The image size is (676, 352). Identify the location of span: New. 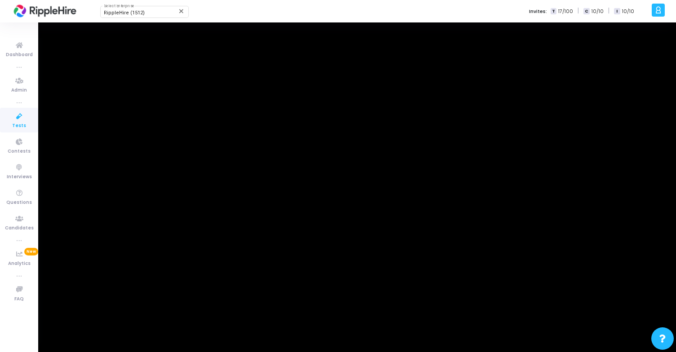
(31, 252).